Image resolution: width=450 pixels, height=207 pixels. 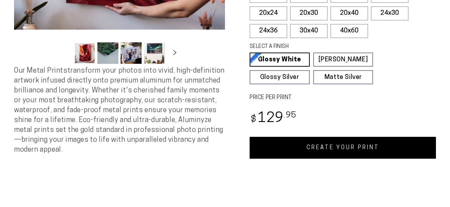 I want to click on span: Our Metal Prints transform your photos into vivid, high-definition artwork infused directly onto ..., so click(x=119, y=110).